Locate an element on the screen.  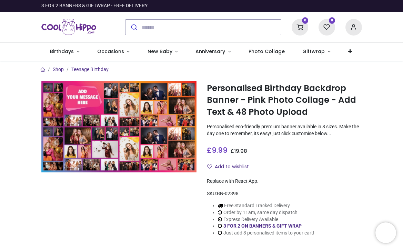
div: SKU: is located at coordinates (285, 194).